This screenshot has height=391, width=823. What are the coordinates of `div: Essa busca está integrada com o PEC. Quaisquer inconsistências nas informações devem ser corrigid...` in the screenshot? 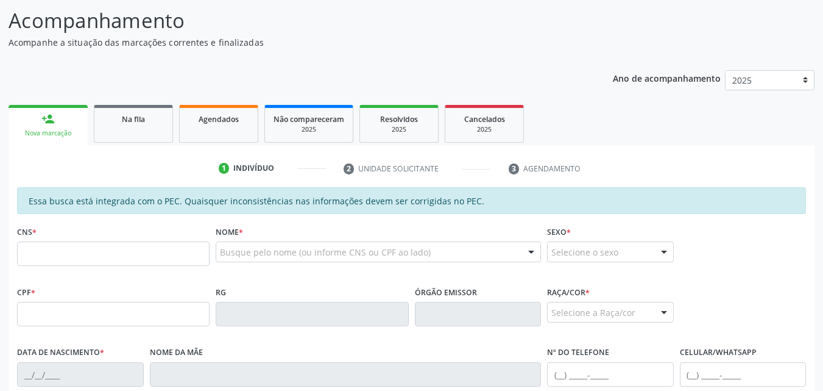 It's located at (411, 201).